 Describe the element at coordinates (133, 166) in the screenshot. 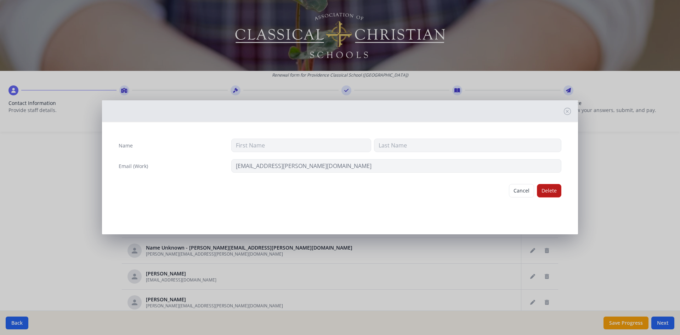

I see `label: Email (Work)` at that location.